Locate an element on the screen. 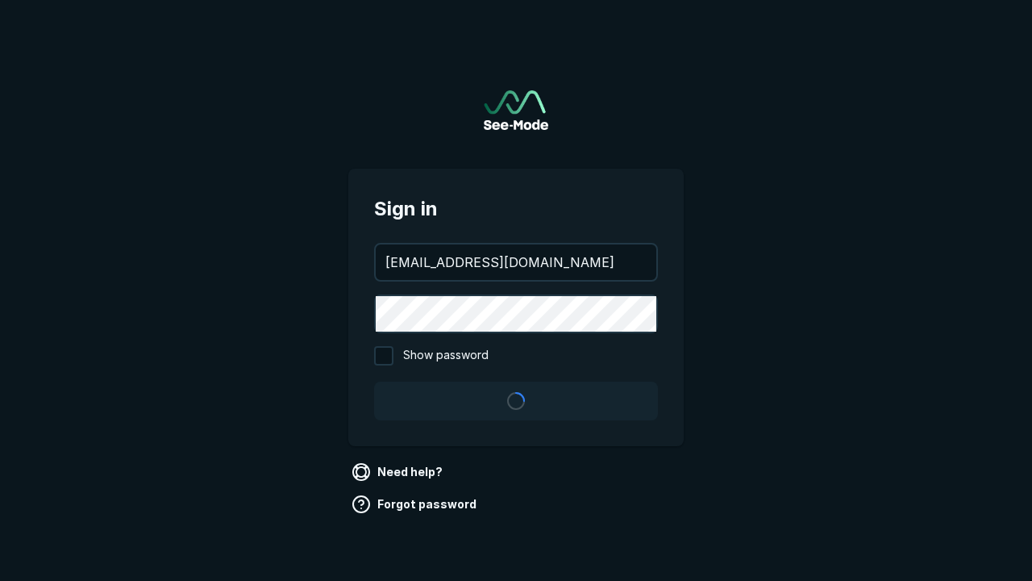  a: Go to sign in is located at coordinates (516, 110).